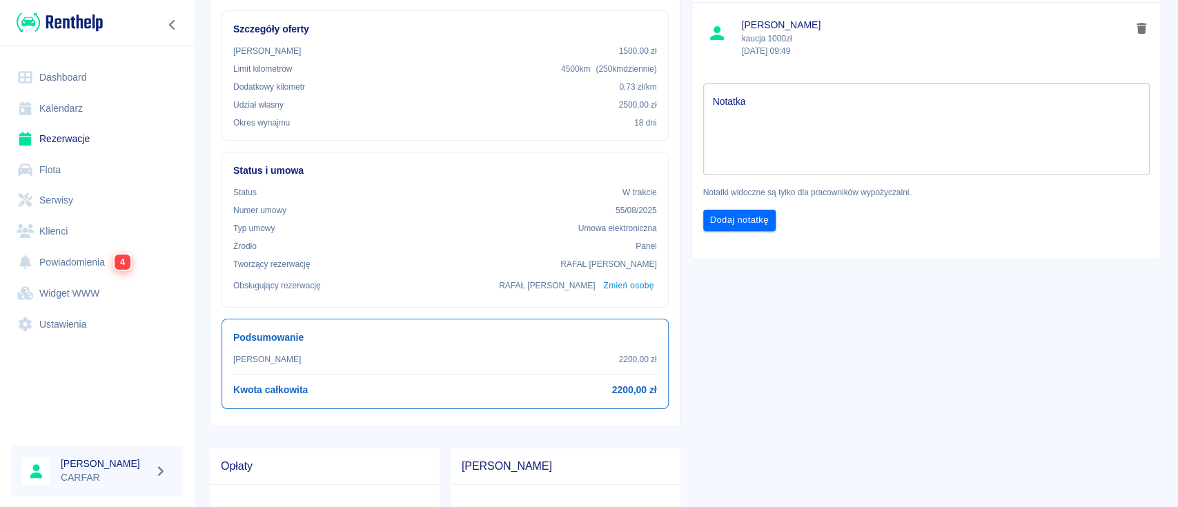 This screenshot has height=507, width=1178. I want to click on button: Dodaj notatkę, so click(739, 220).